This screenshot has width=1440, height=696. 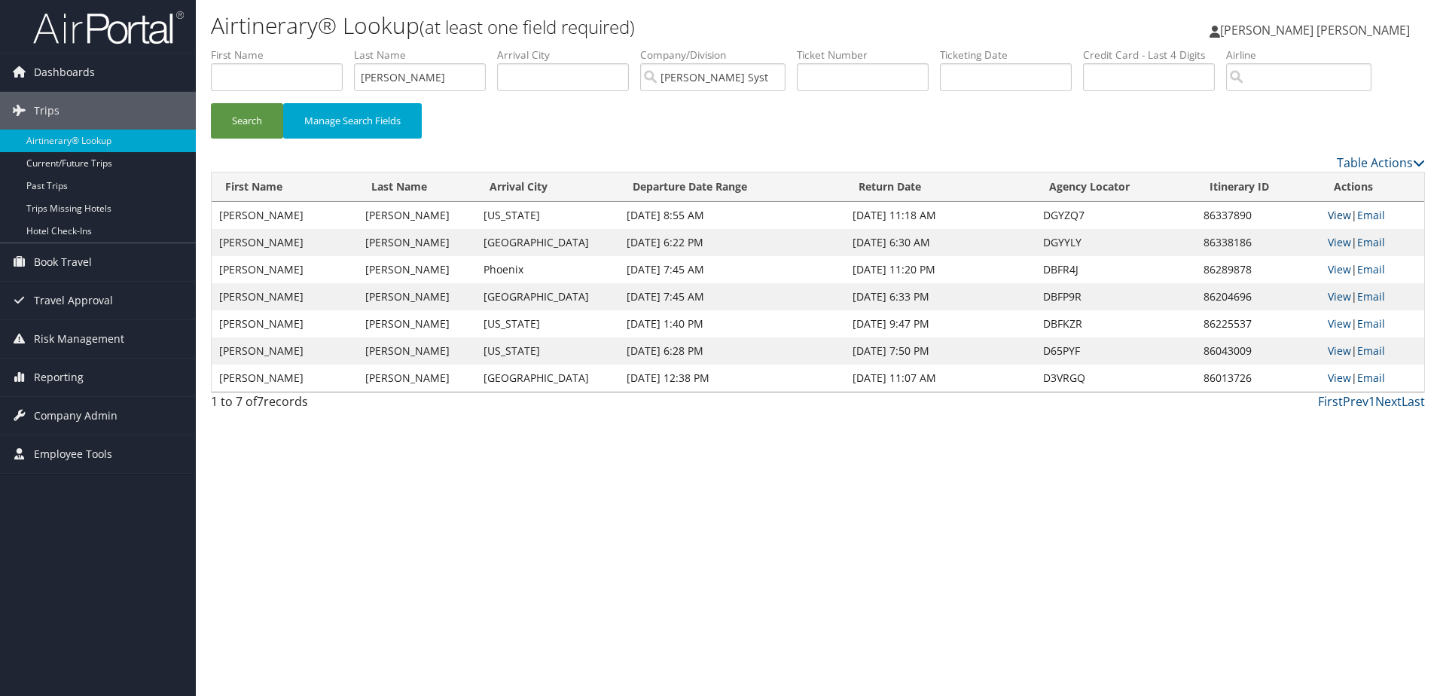 I want to click on td: 86013726, so click(x=1258, y=378).